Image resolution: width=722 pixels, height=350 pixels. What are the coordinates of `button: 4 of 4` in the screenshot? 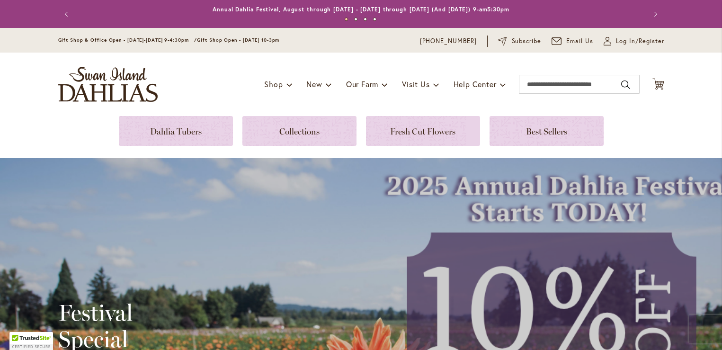 It's located at (374, 19).